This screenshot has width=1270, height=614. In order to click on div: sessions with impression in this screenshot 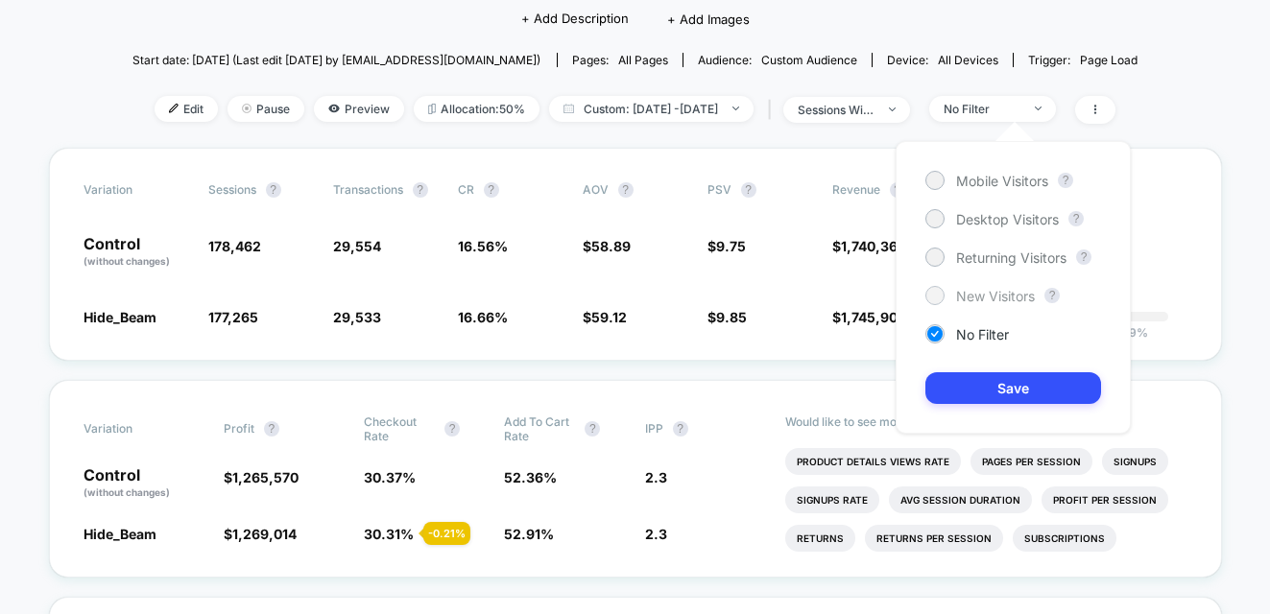, I will do `click(836, 109)`.